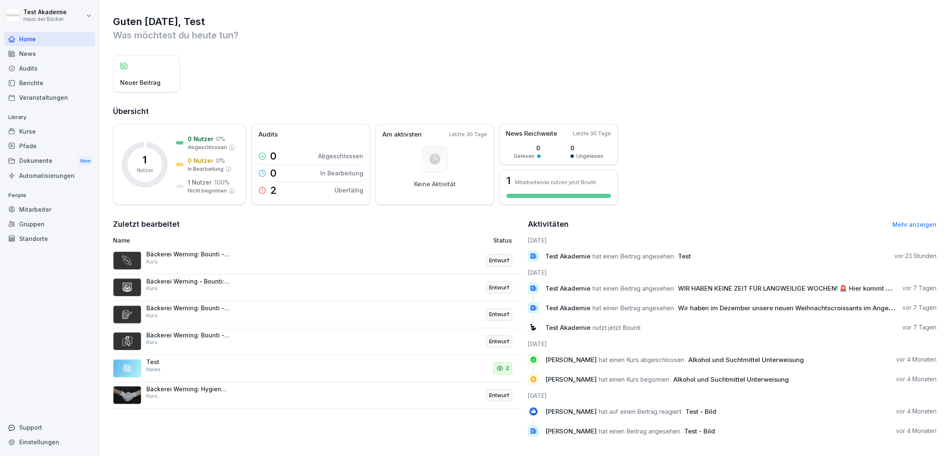 Image resolution: width=949 pixels, height=456 pixels. What do you see at coordinates (188, 362) in the screenshot?
I see `p: Test` at bounding box center [188, 362].